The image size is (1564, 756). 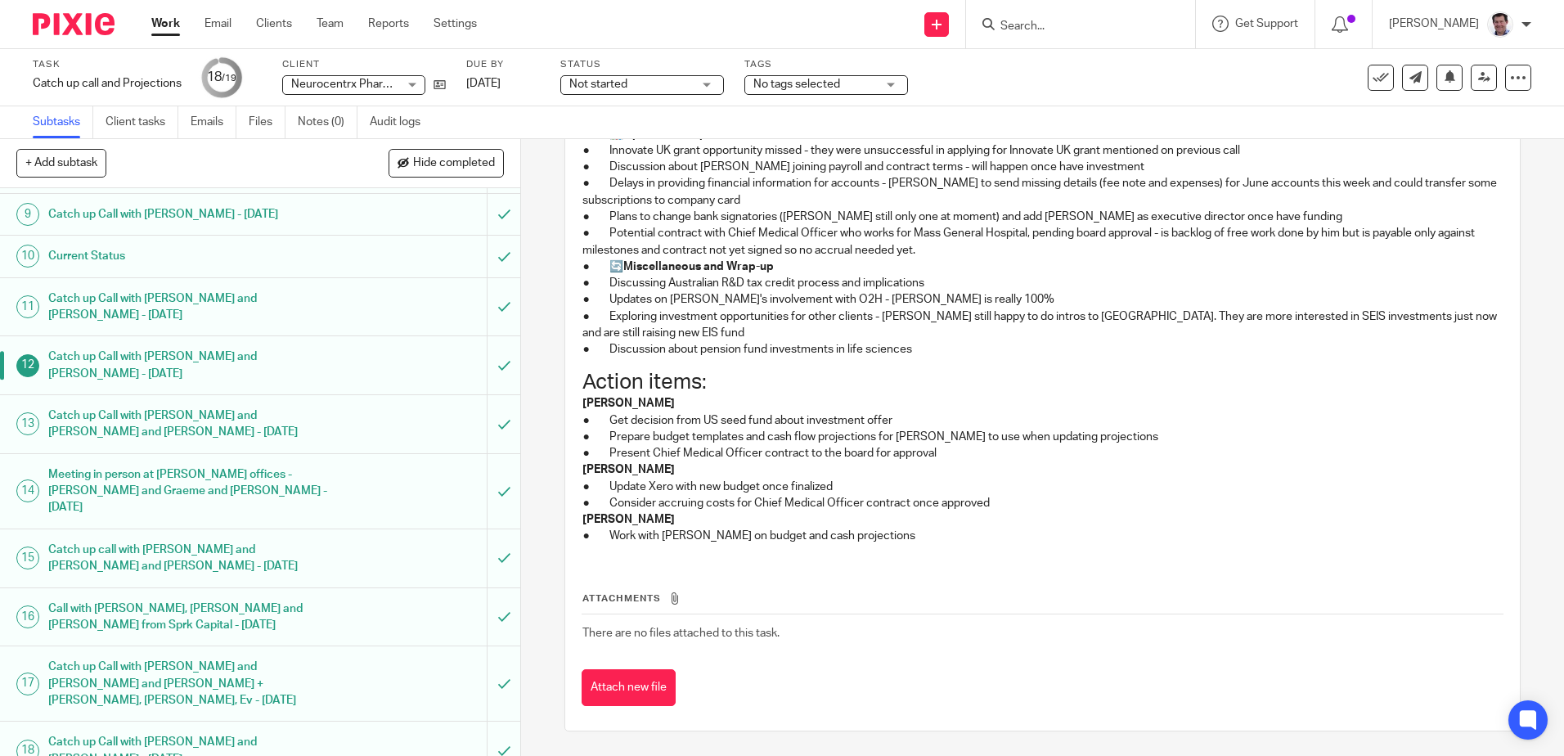 I want to click on a: Emails, so click(x=213, y=122).